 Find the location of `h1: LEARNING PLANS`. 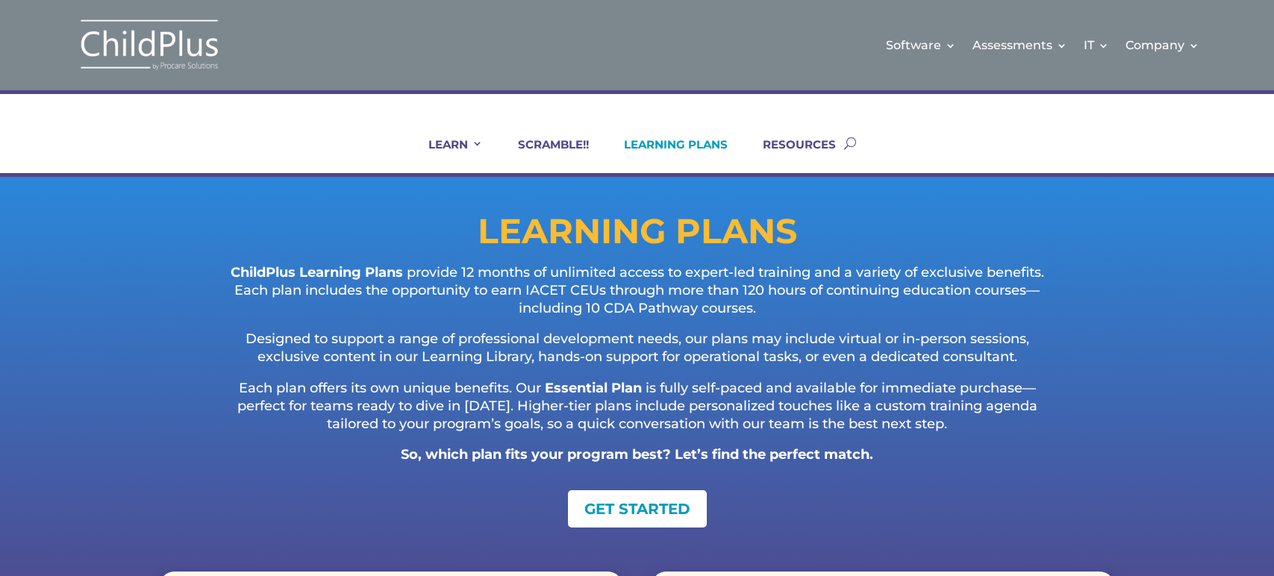

h1: LEARNING PLANS is located at coordinates (637, 235).